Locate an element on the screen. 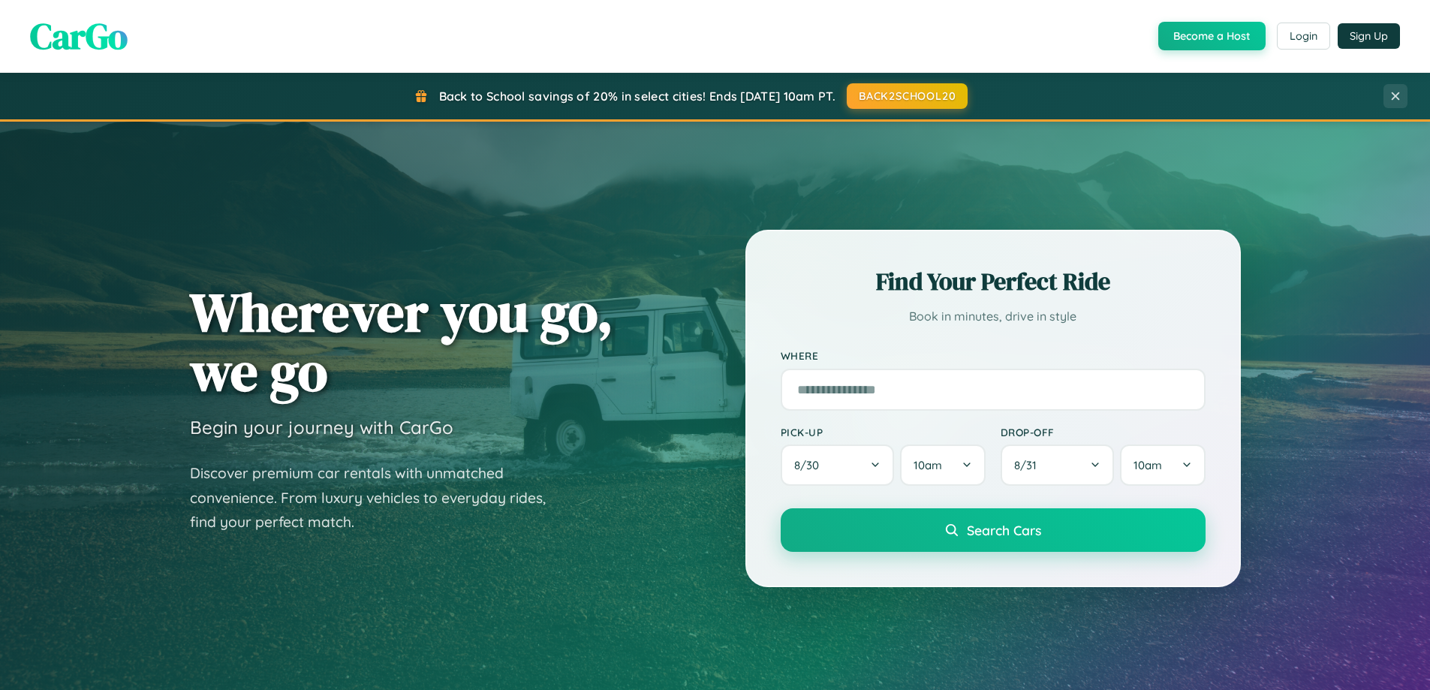 The image size is (1430, 690). h2: Find Your Perfect Ride is located at coordinates (993, 281).